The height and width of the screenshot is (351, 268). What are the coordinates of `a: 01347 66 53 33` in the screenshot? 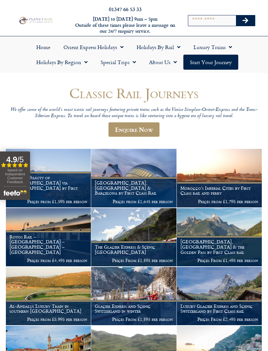 It's located at (125, 9).